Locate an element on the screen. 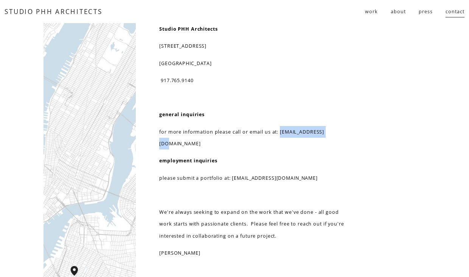 The height and width of the screenshot is (277, 469). a: folder dropdown is located at coordinates (372, 12).